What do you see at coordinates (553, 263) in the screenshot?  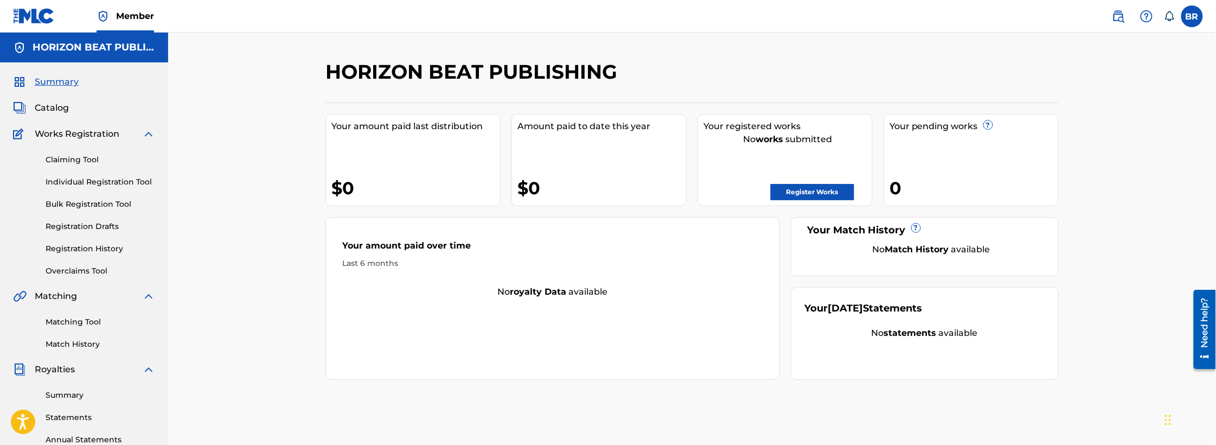 I see `div: Last 6 months` at bounding box center [553, 263].